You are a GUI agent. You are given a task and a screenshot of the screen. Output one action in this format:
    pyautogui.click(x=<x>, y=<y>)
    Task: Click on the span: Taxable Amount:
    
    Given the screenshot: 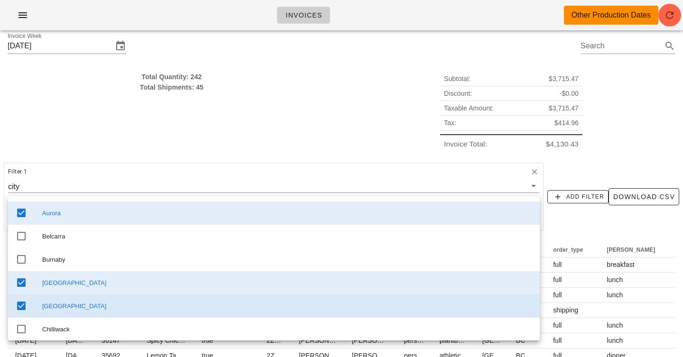 What is the action you would take?
    pyautogui.click(x=469, y=108)
    